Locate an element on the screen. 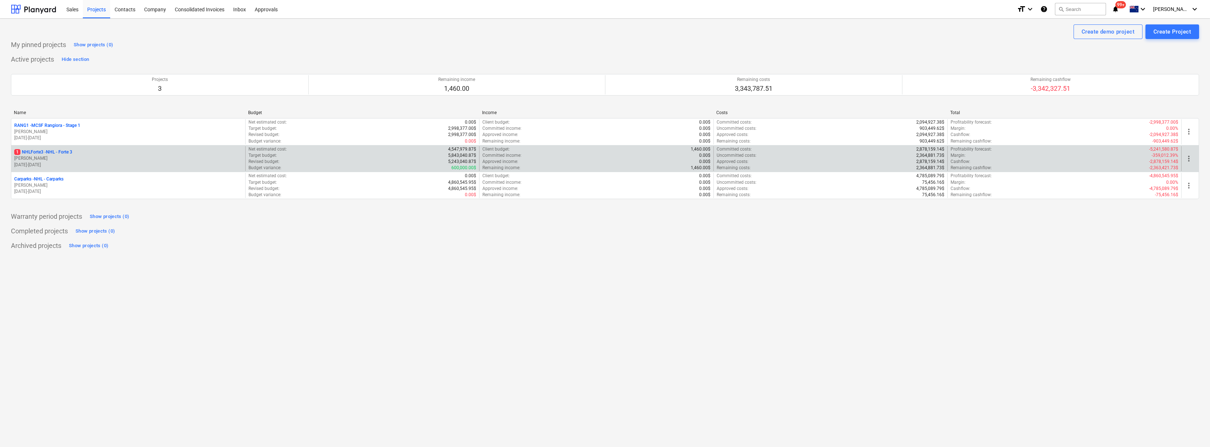 The height and width of the screenshot is (447, 1210). div: Create Project is located at coordinates (1172, 32).